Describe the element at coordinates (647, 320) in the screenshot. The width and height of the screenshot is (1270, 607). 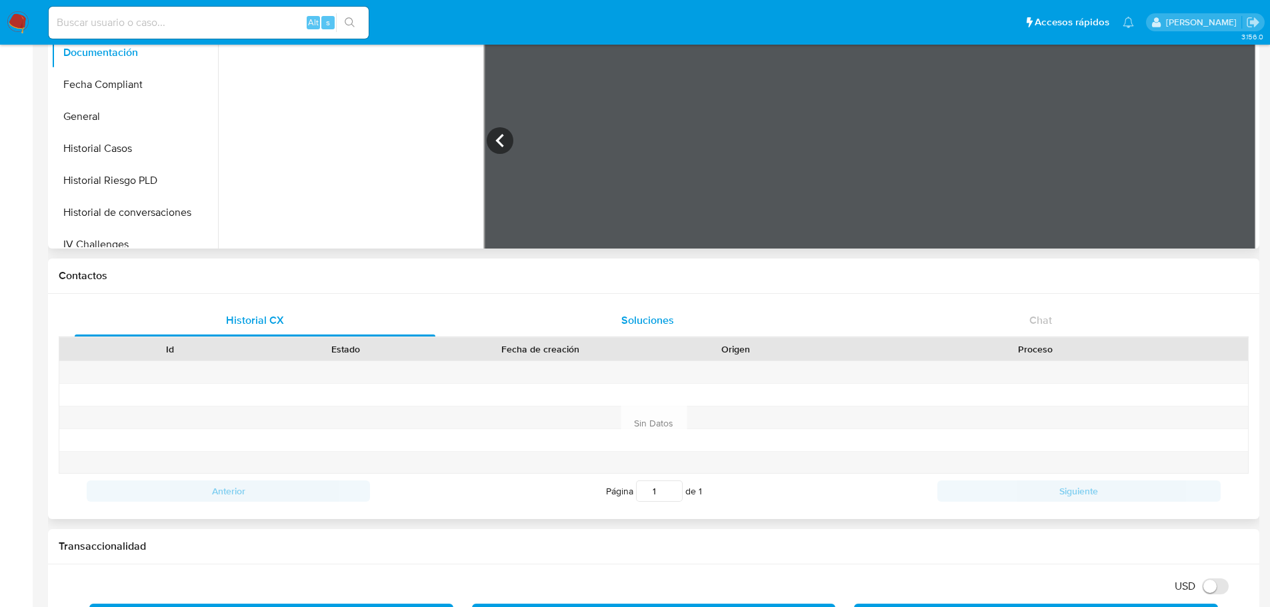
I see `span: Soluciones` at that location.